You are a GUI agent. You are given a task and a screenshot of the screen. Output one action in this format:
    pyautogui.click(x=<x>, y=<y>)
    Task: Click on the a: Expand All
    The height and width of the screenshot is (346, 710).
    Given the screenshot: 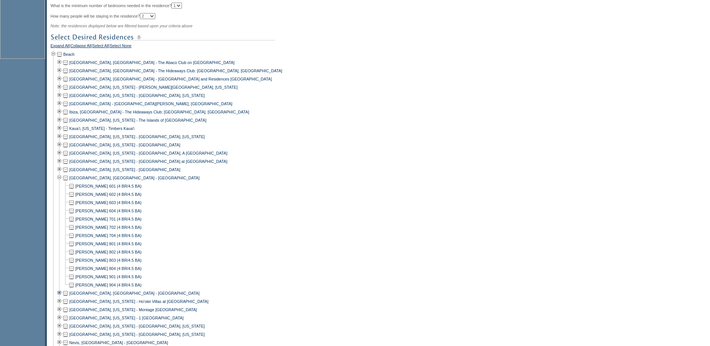 What is the action you would take?
    pyautogui.click(x=60, y=47)
    